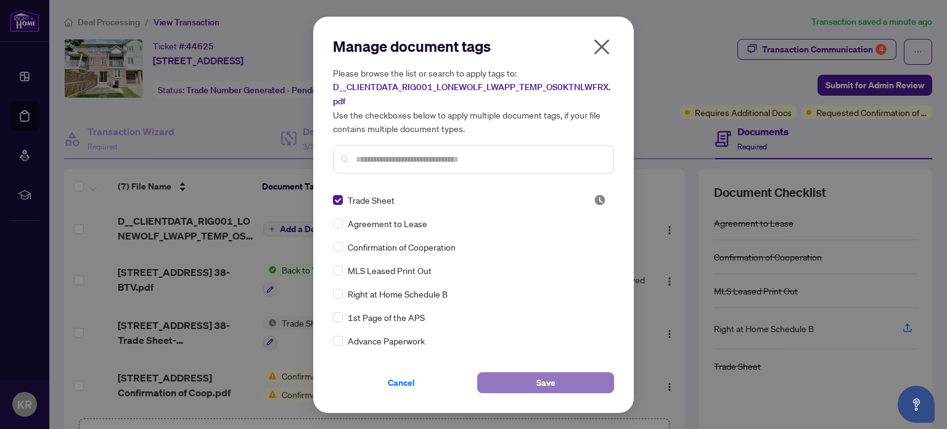  I want to click on span: Confirmation of Cooperation, so click(401, 247).